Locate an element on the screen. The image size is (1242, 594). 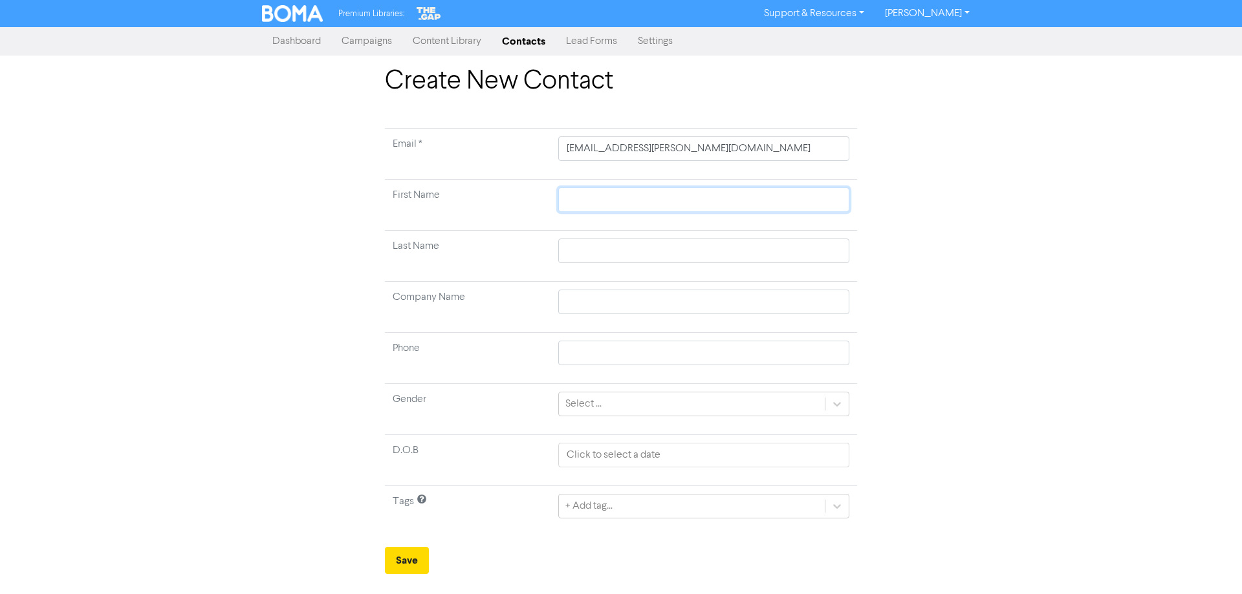
img: BOMA Logo is located at coordinates (292, 14).